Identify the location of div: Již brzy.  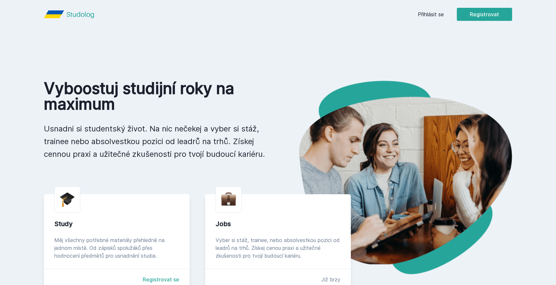
(331, 279).